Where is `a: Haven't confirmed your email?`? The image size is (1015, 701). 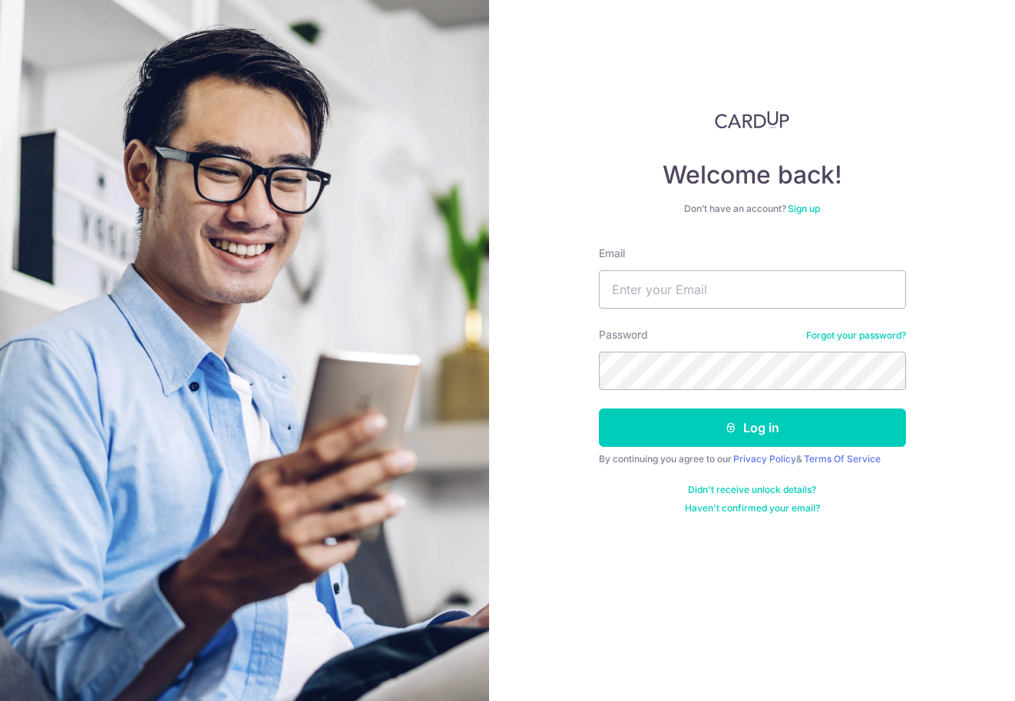
a: Haven't confirmed your email? is located at coordinates (753, 508).